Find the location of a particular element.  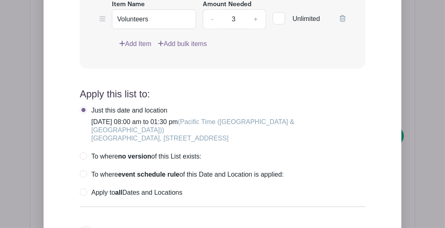

label: To where of this Date and Location is applied: is located at coordinates (182, 175).